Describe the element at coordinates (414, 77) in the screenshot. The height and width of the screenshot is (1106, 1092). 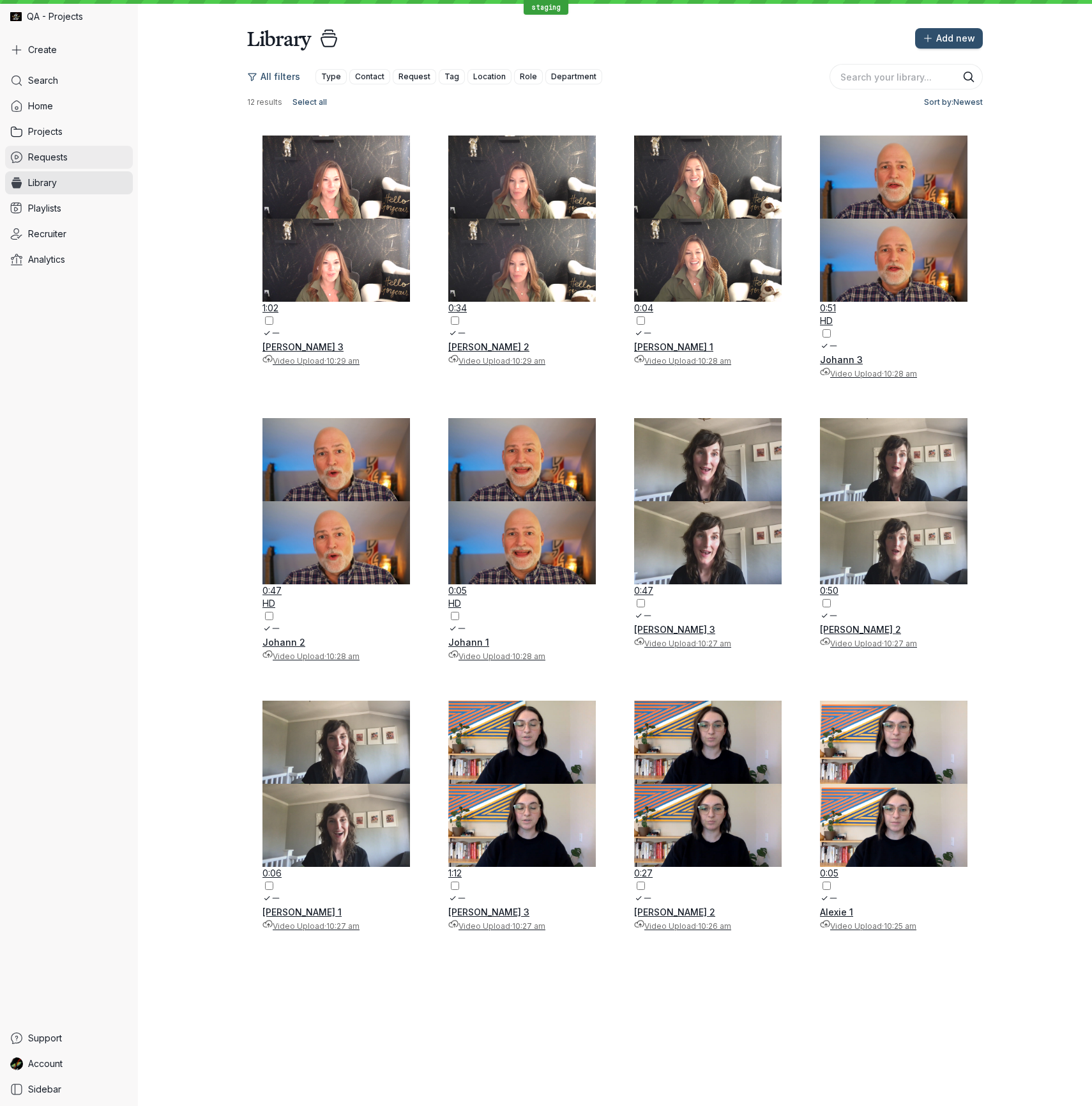
I see `span: Request` at that location.